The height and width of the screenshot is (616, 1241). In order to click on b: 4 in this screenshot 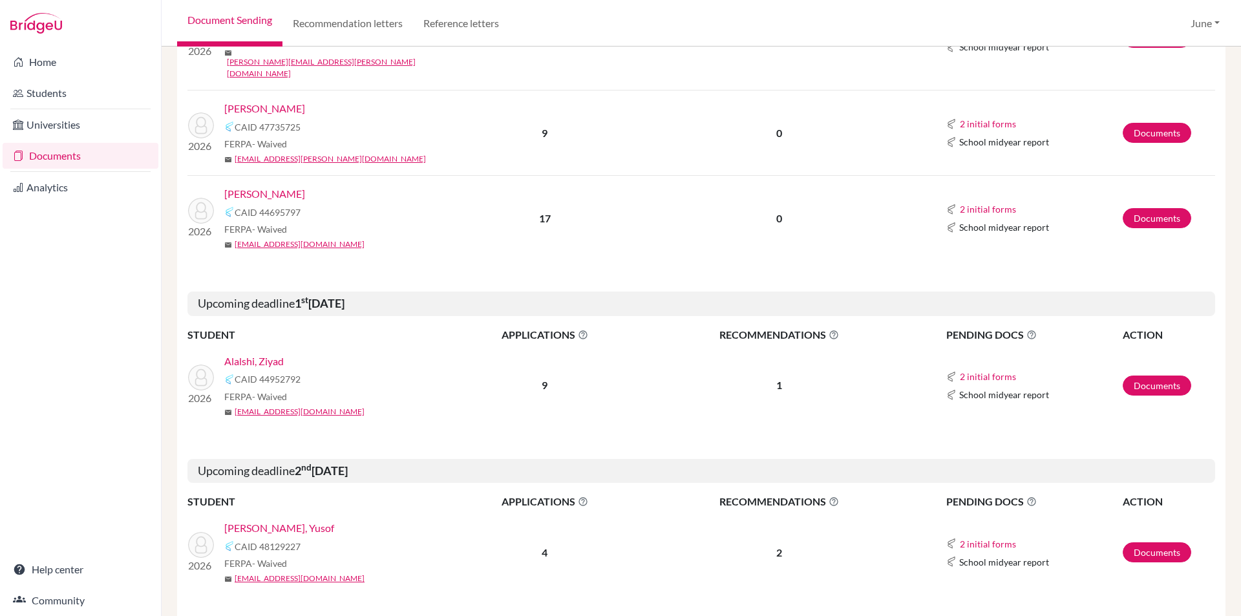, I will do `click(544, 552)`.